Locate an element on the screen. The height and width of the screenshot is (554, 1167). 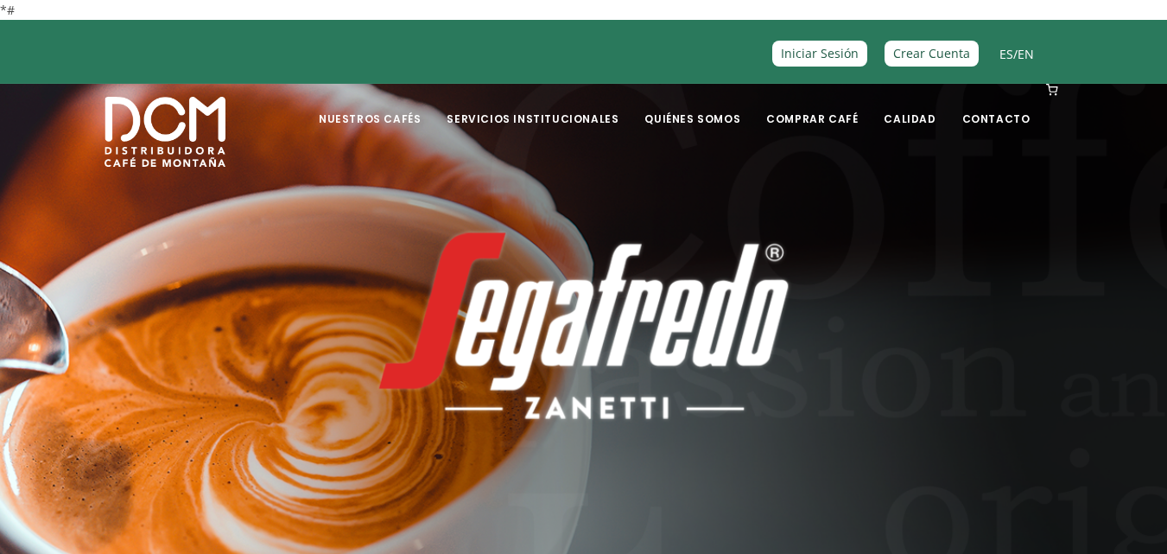
a: Crear Cuenta is located at coordinates (931, 53).